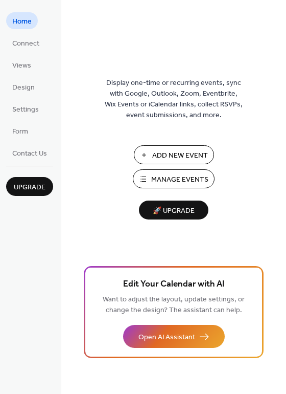 This screenshot has width=286, height=394. Describe the element at coordinates (30, 186) in the screenshot. I see `button: Upgrade` at that location.